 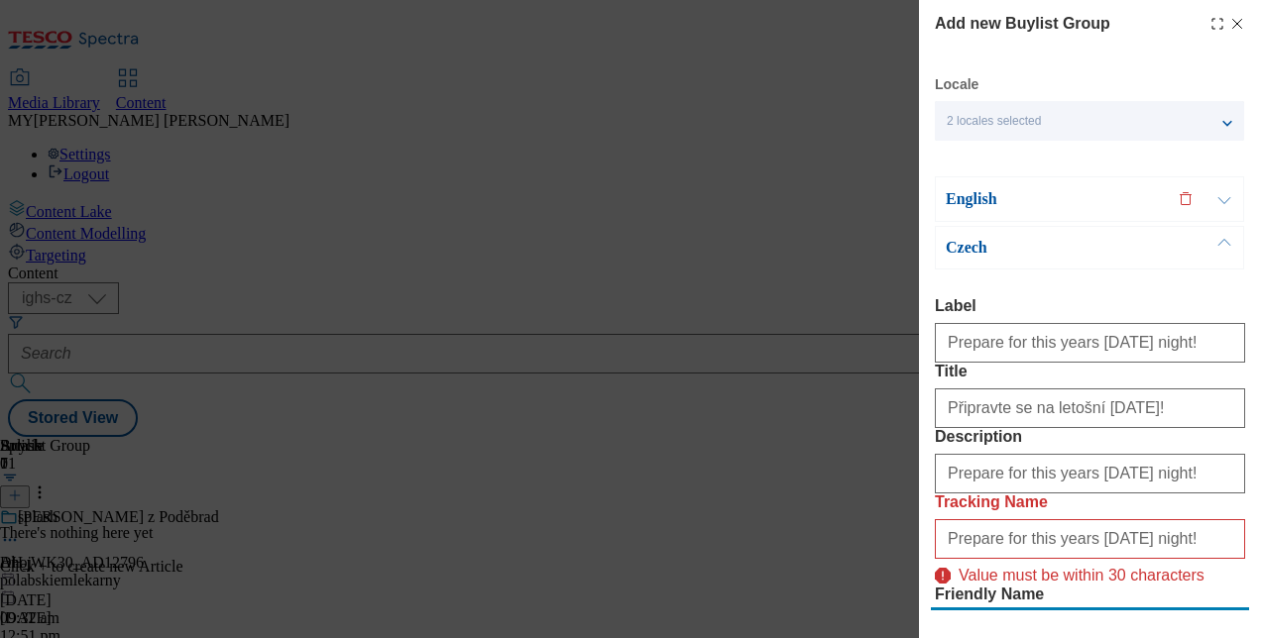 What do you see at coordinates (1049, 199) in the screenshot?
I see `p: English` at bounding box center [1049, 199].